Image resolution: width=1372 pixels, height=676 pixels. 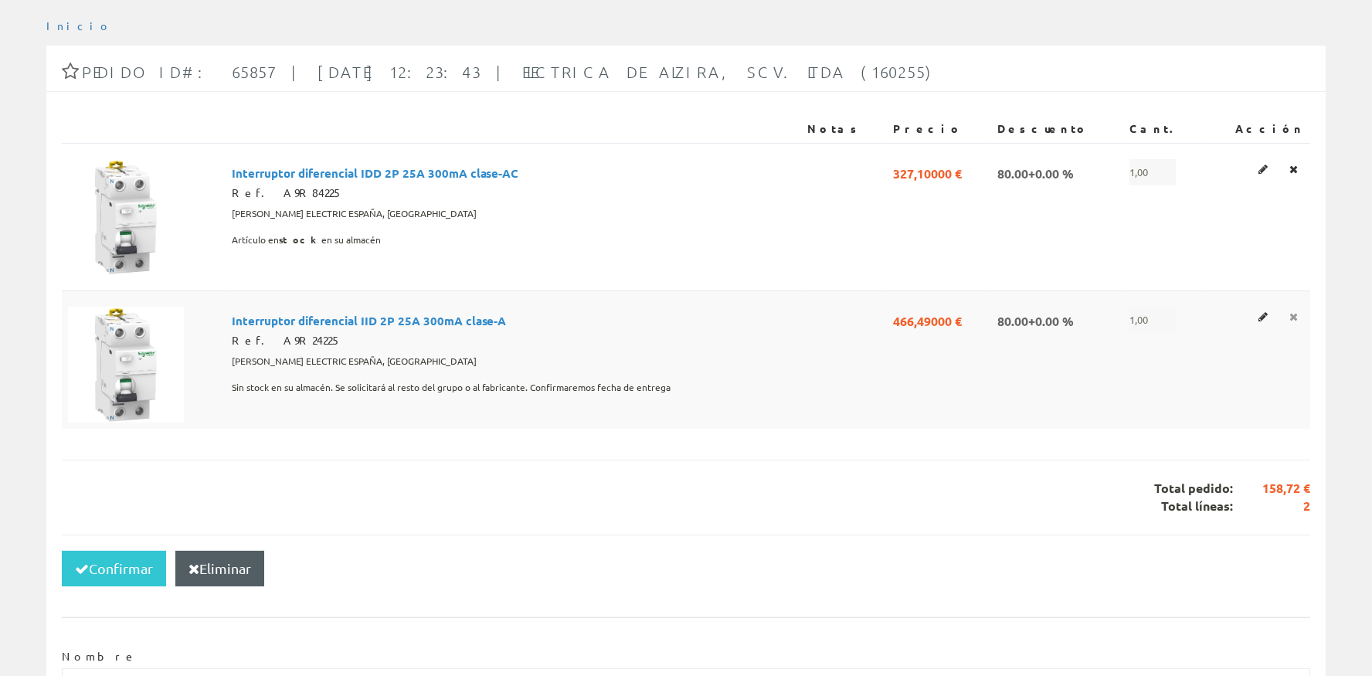 I want to click on span: 327,10000 €, so click(x=927, y=172).